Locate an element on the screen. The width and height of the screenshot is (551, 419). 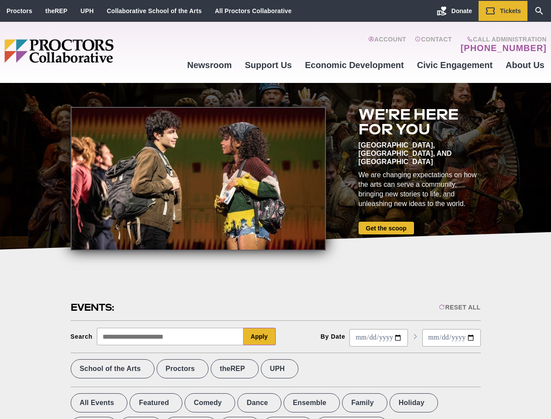
button: Apply is located at coordinates (259, 336).